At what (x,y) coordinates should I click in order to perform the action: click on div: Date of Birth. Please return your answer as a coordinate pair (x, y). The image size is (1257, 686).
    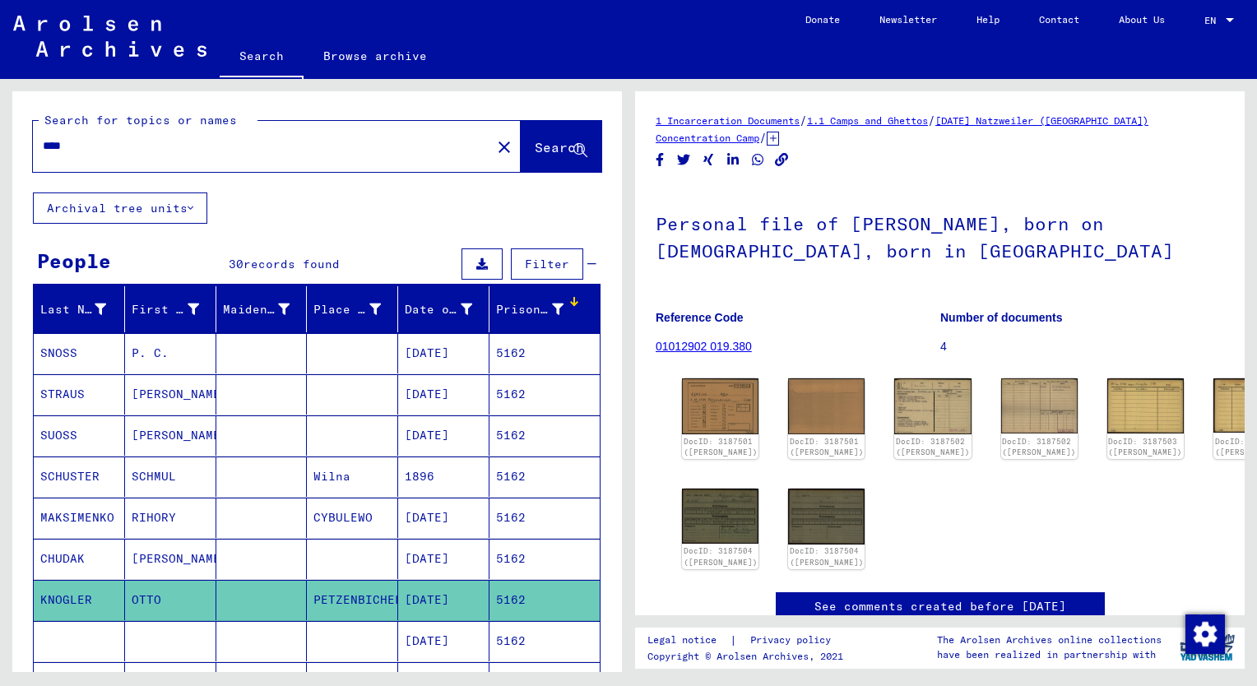
    Looking at the image, I should click on (448, 309).